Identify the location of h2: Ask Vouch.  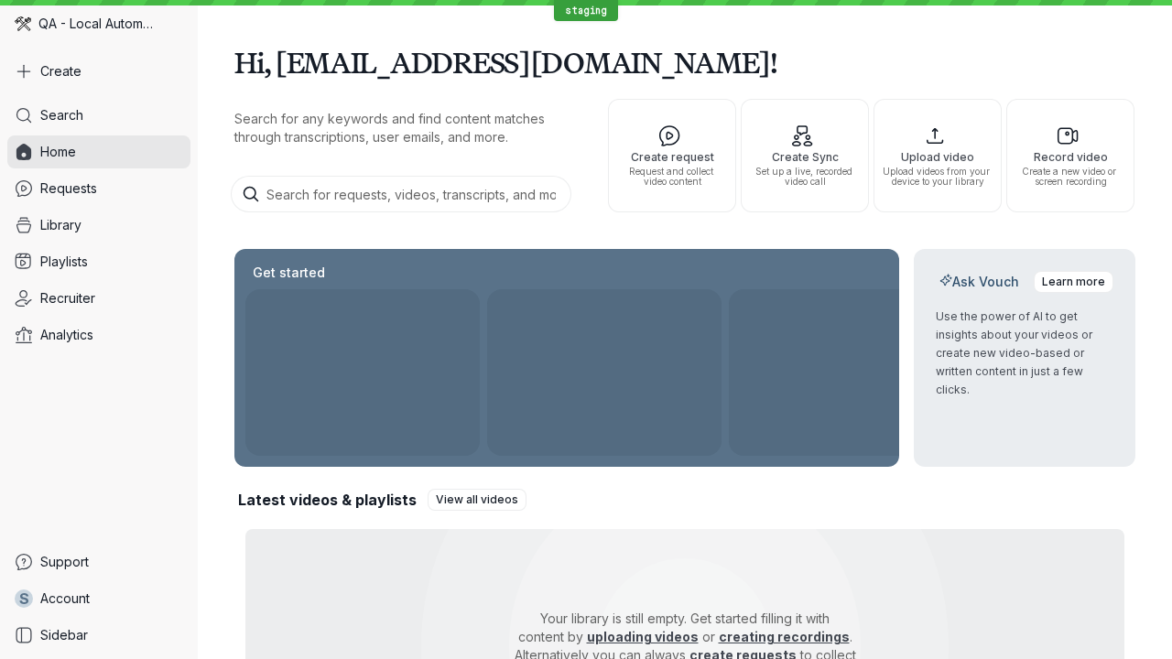
(979, 282).